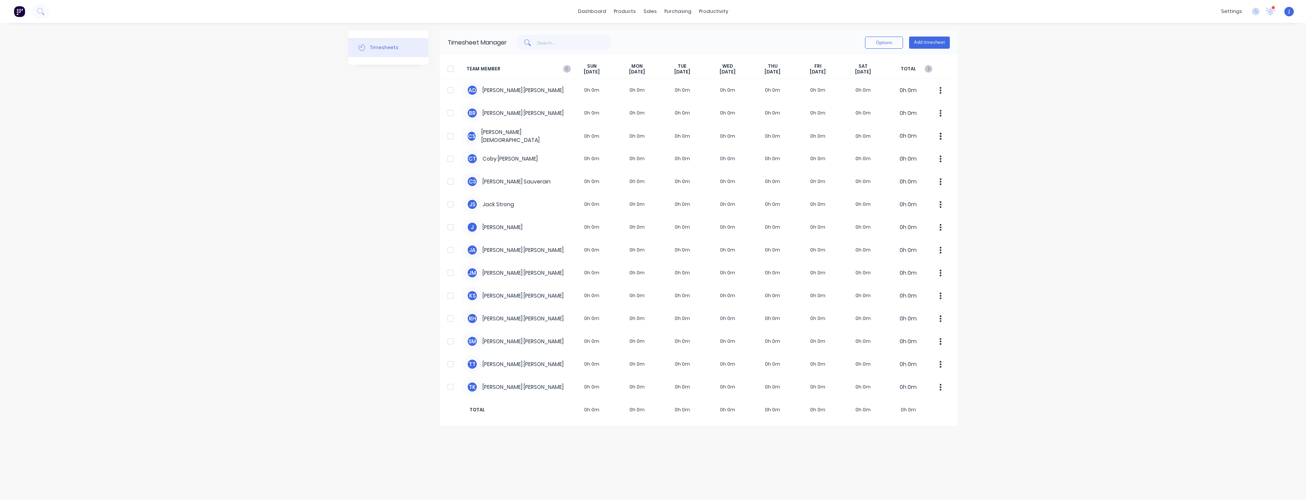 This screenshot has width=1306, height=500. Describe the element at coordinates (477, 43) in the screenshot. I see `div: Timesheet Manager` at that location.